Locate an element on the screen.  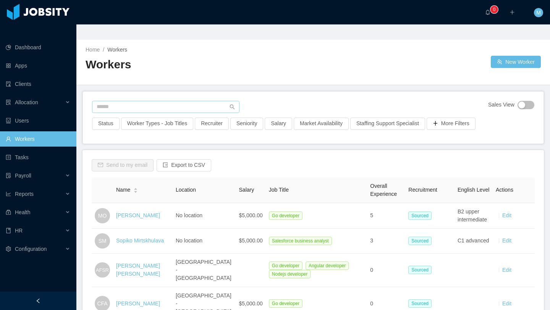
button: icon: plusMore Filters is located at coordinates (451, 124).